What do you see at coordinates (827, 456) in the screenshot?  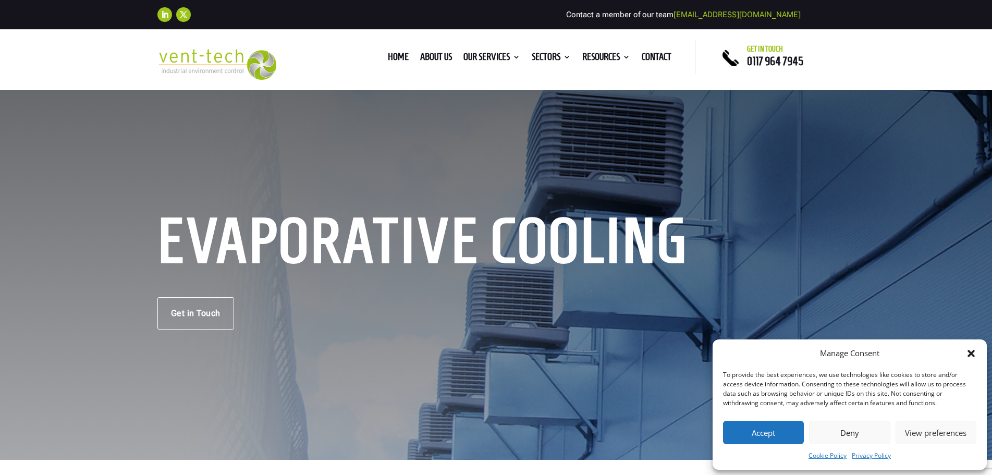 I see `a: Cookie Policy` at bounding box center [827, 456].